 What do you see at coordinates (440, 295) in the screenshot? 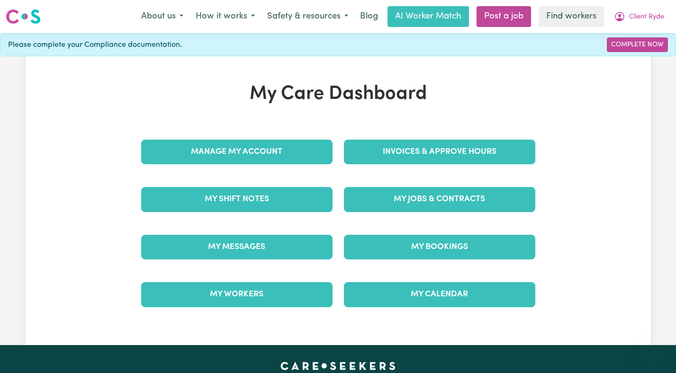
I see `a: My Calendar` at bounding box center [440, 295].